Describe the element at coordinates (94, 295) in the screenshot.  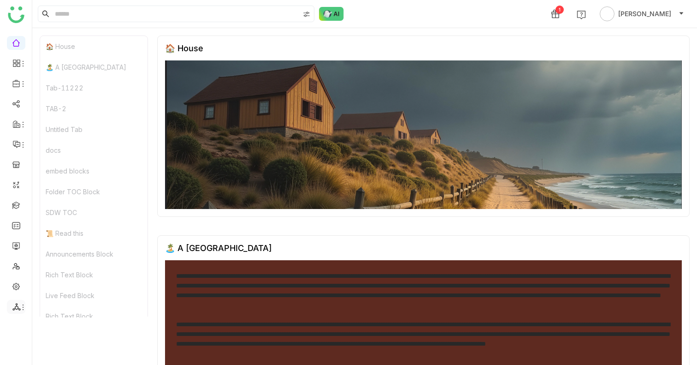
I see `div: Live Feed Block` at that location.